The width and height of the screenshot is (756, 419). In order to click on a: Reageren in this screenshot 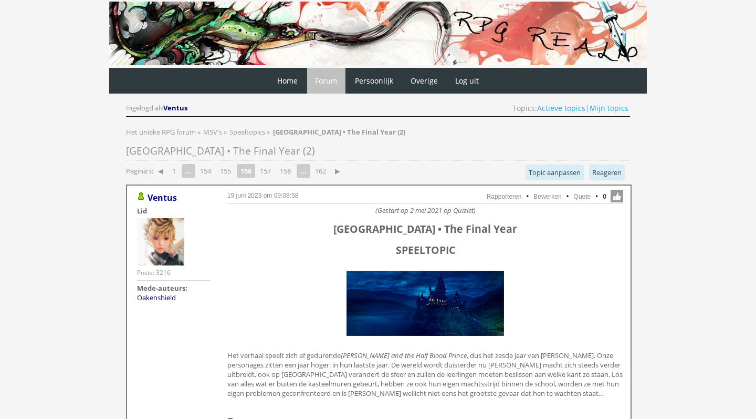, I will do `click(607, 172)`.